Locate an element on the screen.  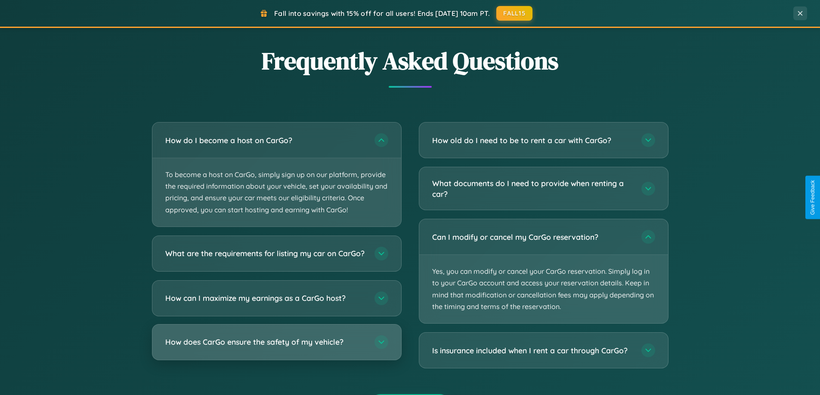
h3: How can I maximize my earnings as a CarGo host? is located at coordinates (265, 298).